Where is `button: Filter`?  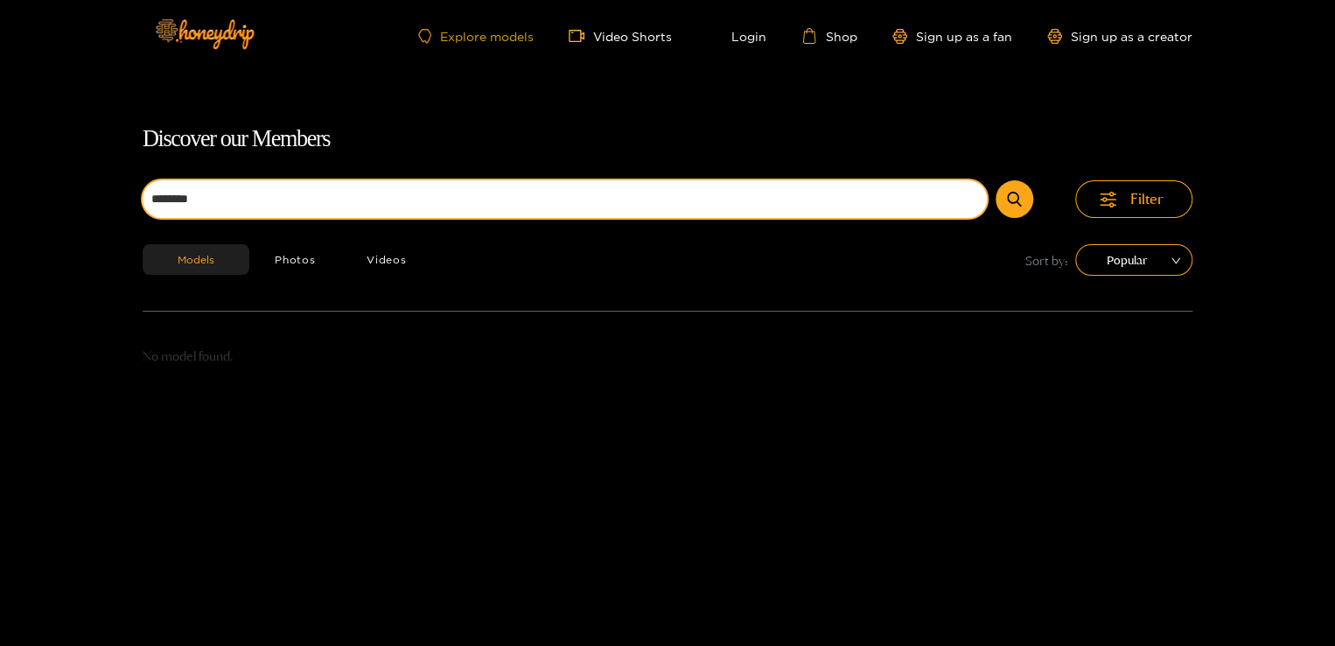
button: Filter is located at coordinates (1134, 199).